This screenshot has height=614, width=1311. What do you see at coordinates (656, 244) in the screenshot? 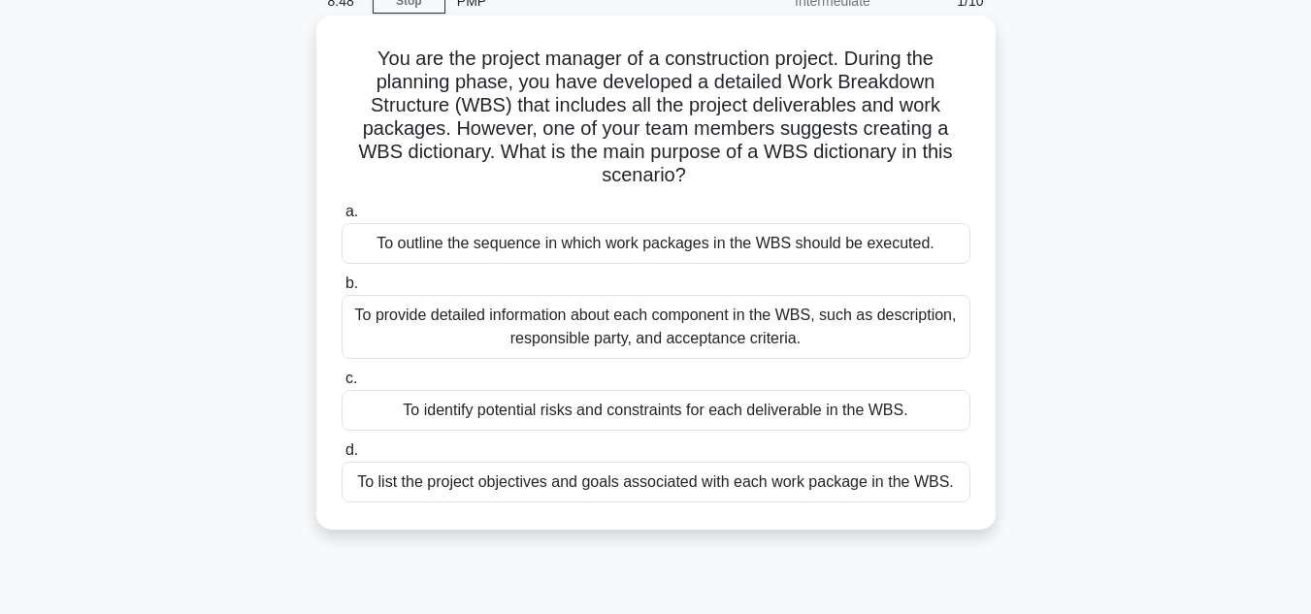
I see `div: To outline the sequence in which work packages in the WBS should be executed.` at bounding box center [656, 244].